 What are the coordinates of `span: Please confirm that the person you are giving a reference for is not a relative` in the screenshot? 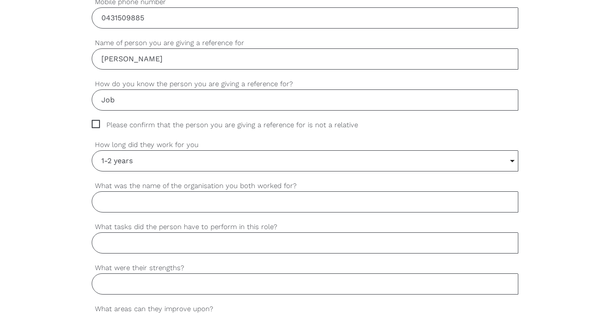 It's located at (234, 125).